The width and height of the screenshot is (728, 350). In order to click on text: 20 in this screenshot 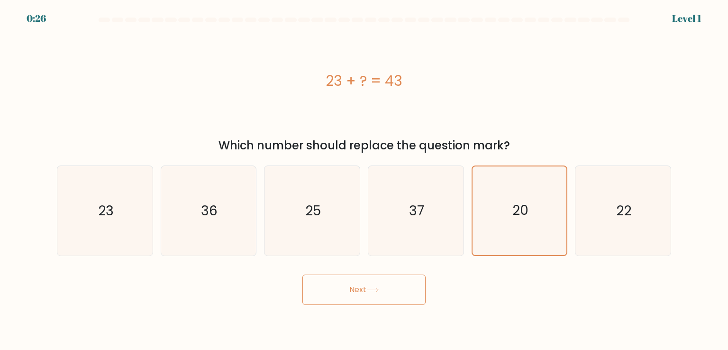, I will do `click(520, 210)`.